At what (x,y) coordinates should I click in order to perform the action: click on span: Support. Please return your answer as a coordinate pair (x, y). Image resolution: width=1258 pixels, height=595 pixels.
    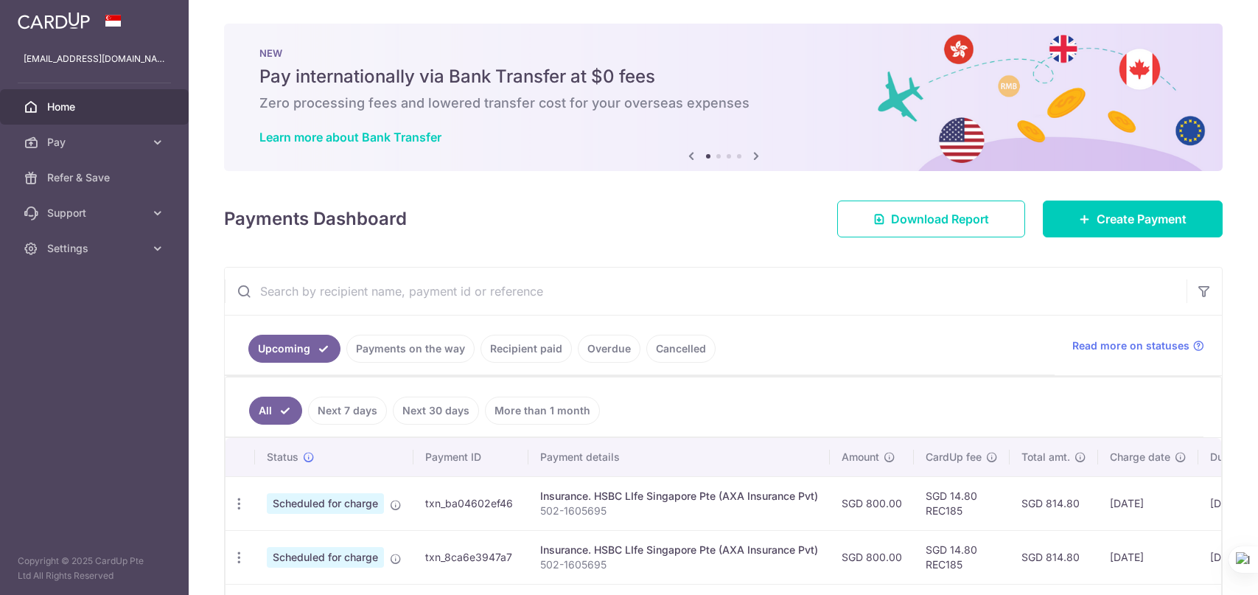
    Looking at the image, I should click on (96, 213).